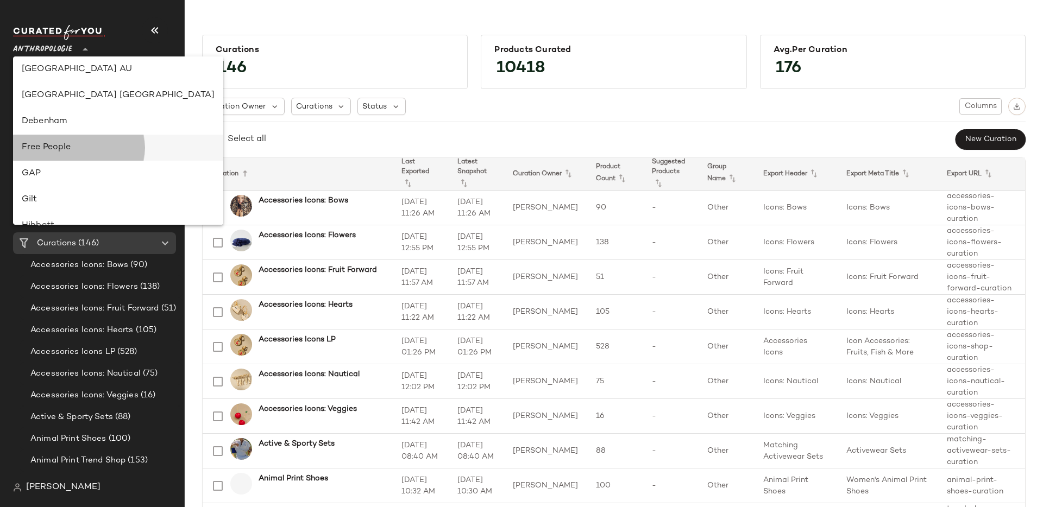  I want to click on span: (51), so click(168, 309).